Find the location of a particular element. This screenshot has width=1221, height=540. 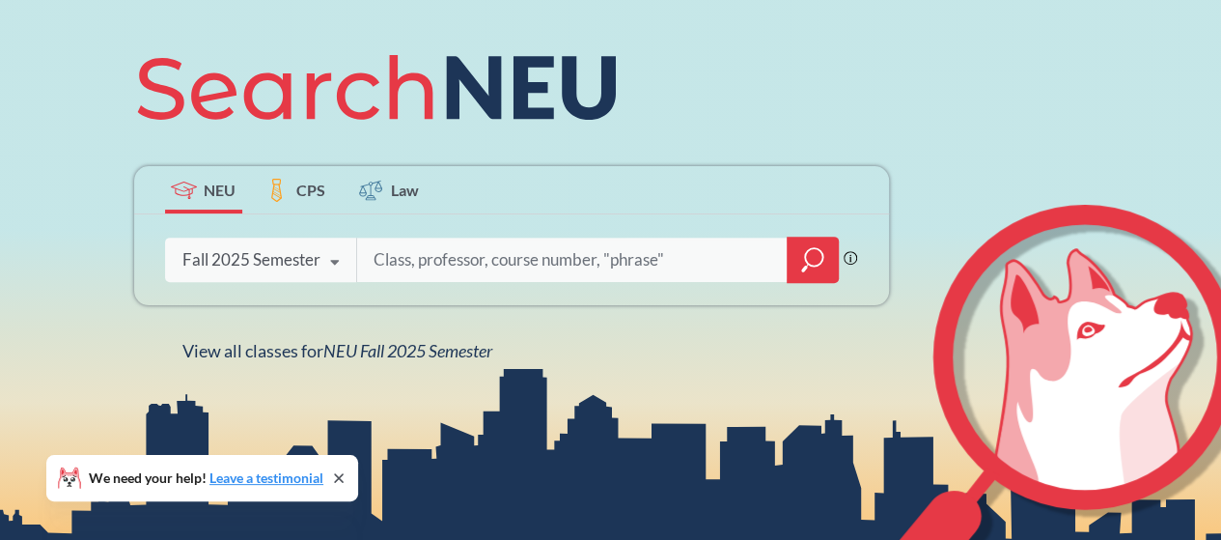

input: Class, professor, course number, "phrase" is located at coordinates (573, 260).